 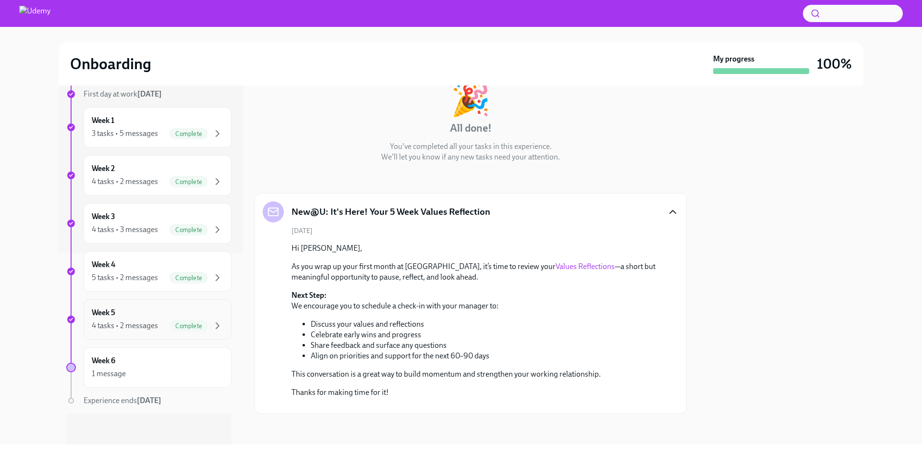 I want to click on p: We encourage you to schedule a check-in with your manager to:, so click(x=477, y=300).